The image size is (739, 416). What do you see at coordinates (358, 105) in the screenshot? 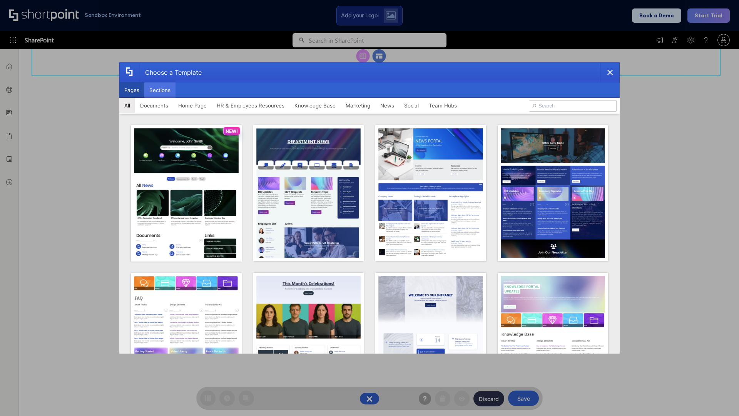
I see `button: Marketing` at bounding box center [358, 105].